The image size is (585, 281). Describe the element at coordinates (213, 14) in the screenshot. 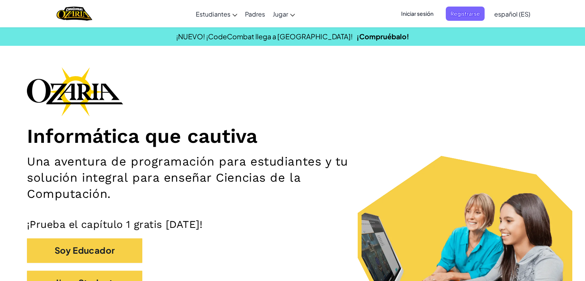

I see `span: Estudiantes` at that location.